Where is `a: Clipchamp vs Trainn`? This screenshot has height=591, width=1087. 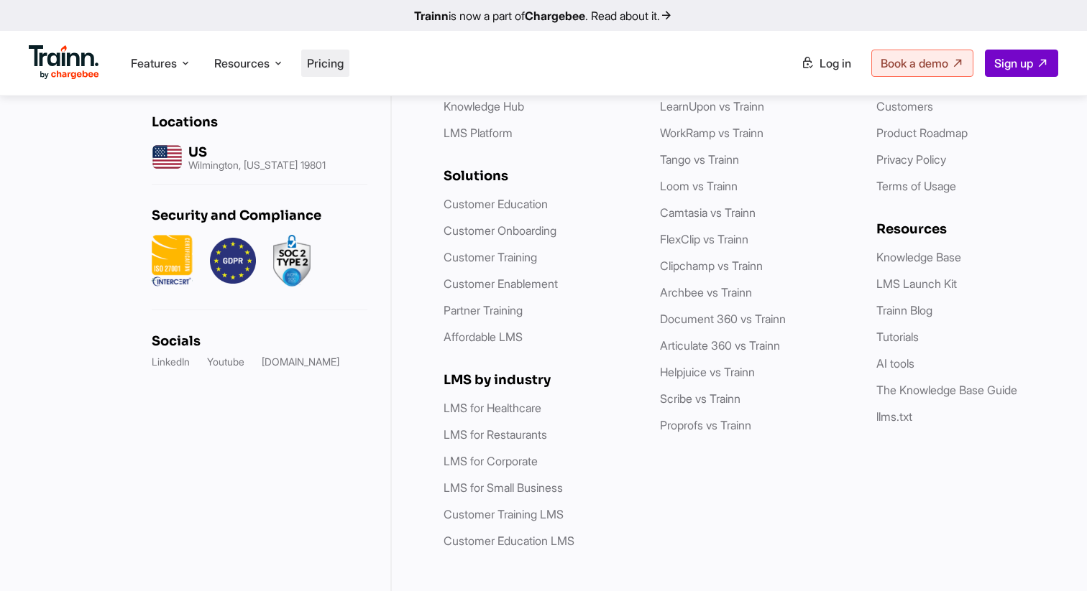
a: Clipchamp vs Trainn is located at coordinates (711, 266).